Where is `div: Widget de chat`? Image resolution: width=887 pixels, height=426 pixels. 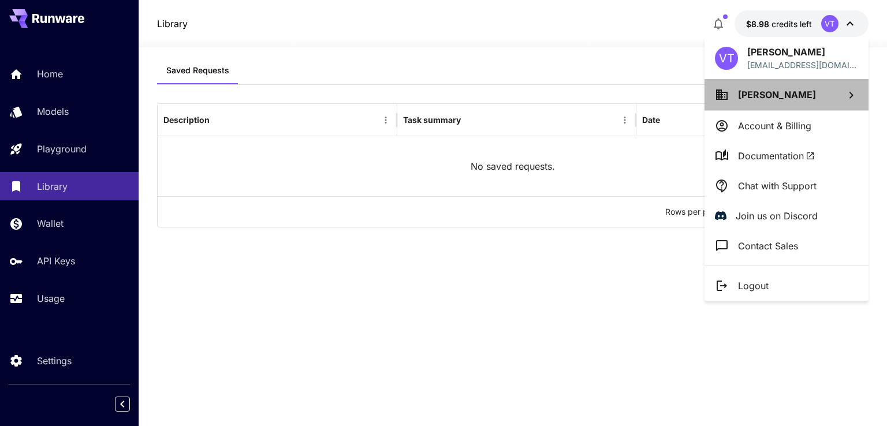 div: Widget de chat is located at coordinates (858, 398).